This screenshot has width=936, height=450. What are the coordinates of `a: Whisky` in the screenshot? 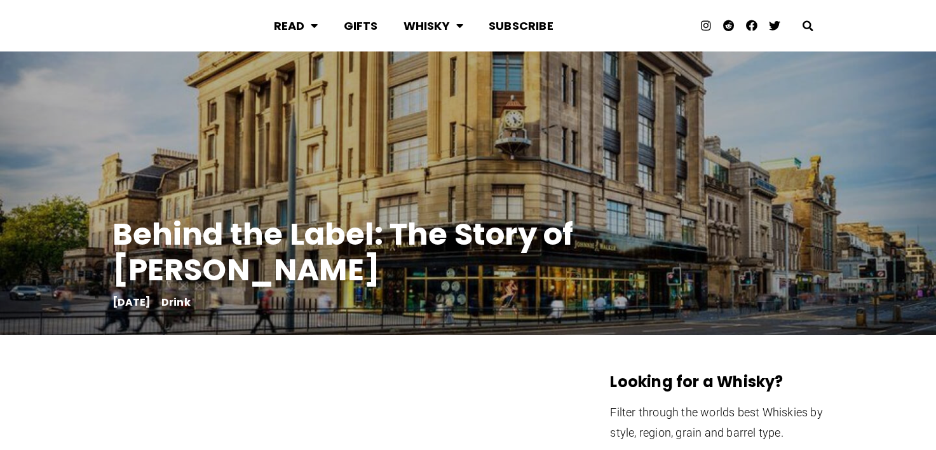 It's located at (433, 25).